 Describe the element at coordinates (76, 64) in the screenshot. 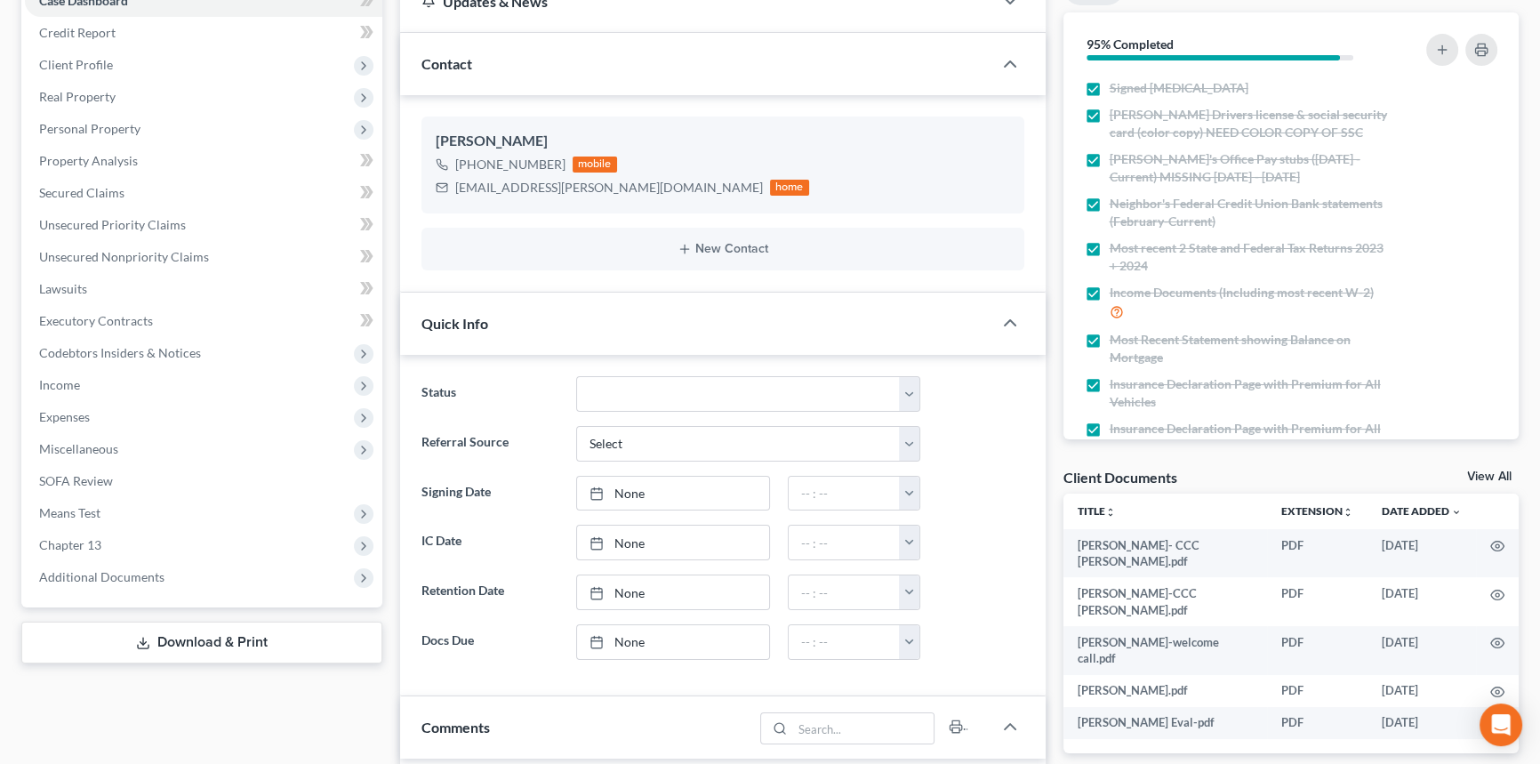

I see `span: Client Profile` at that location.